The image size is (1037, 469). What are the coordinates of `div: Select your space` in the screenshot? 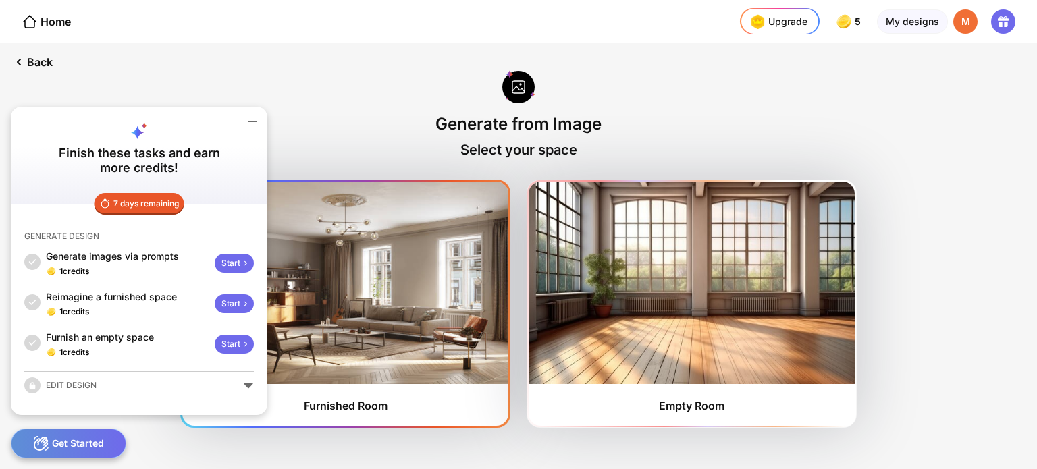 It's located at (519, 150).